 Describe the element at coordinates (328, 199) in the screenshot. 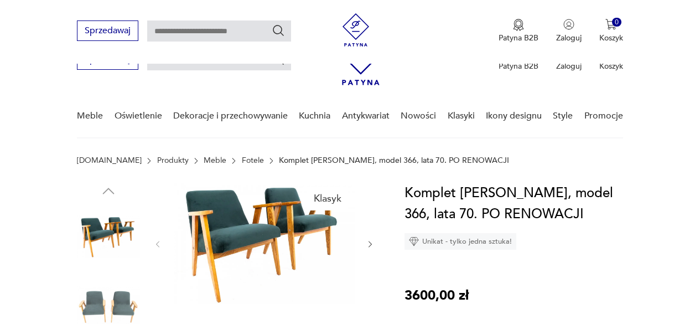

I see `div: Klasyk` at that location.